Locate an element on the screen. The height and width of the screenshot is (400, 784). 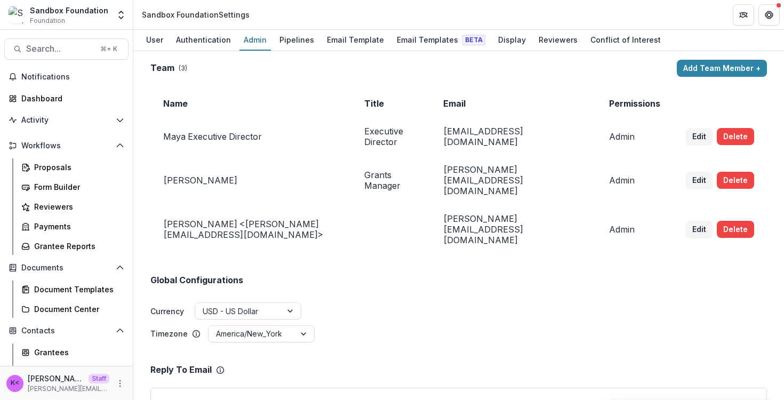
div: Admin is located at coordinates (255, 39).